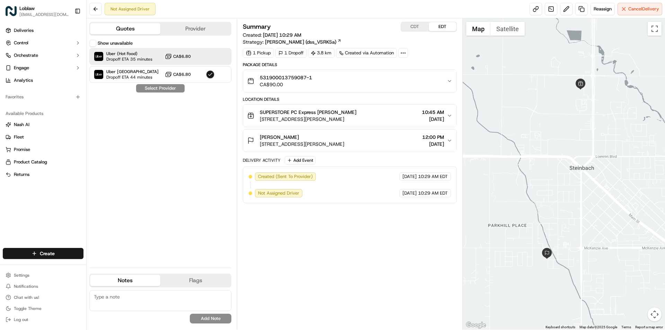 The height and width of the screenshot is (330, 665). I want to click on button: CDT, so click(415, 27).